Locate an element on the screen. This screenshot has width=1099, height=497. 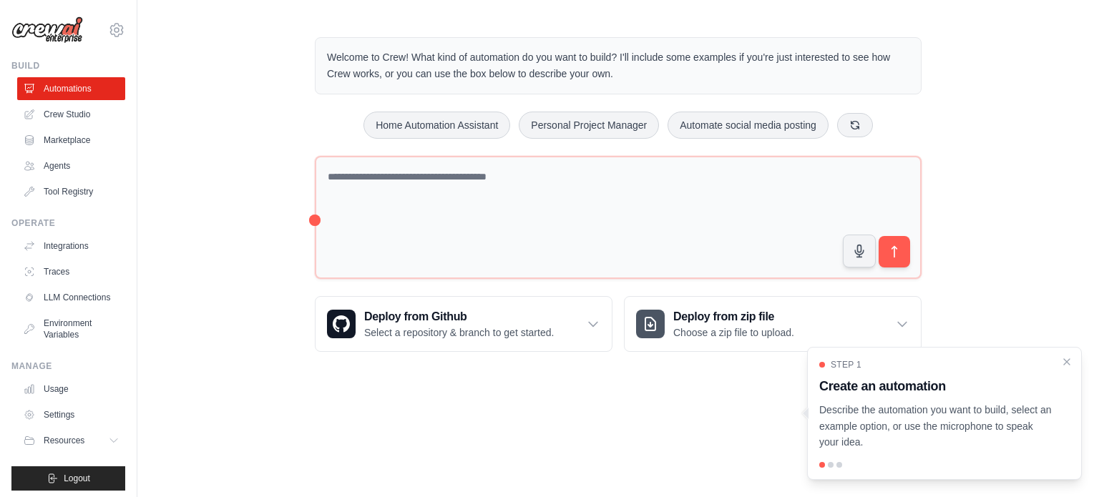
div: Manage is located at coordinates (68, 366).